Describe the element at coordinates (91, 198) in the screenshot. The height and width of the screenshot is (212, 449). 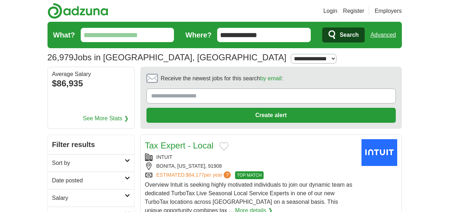
I see `a: Salary` at that location.